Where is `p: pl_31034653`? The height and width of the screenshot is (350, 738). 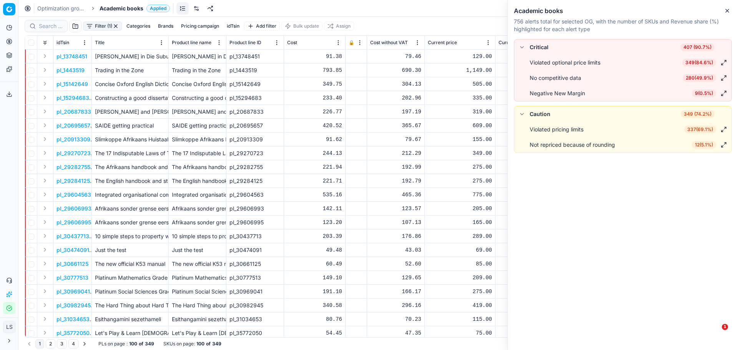 p: pl_31034653 is located at coordinates (73, 319).